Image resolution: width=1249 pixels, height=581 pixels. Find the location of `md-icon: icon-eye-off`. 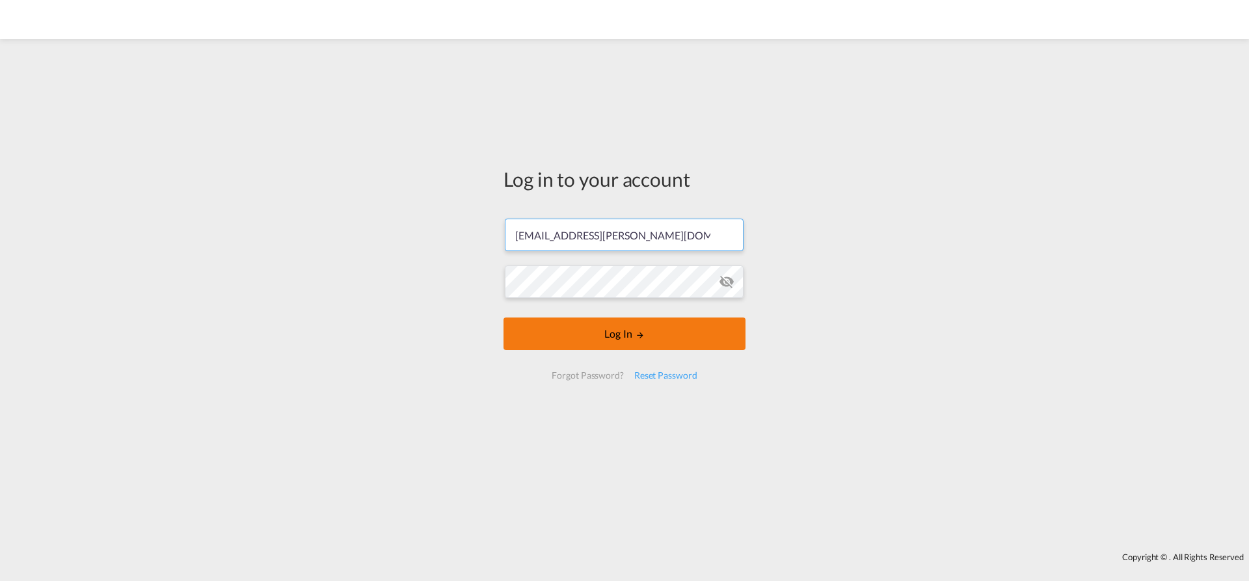

md-icon: icon-eye-off is located at coordinates (727, 282).